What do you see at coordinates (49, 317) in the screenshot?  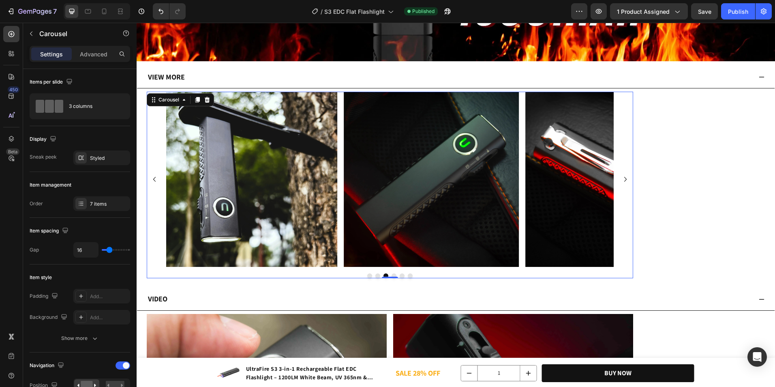 I see `div: Background` at bounding box center [49, 317].